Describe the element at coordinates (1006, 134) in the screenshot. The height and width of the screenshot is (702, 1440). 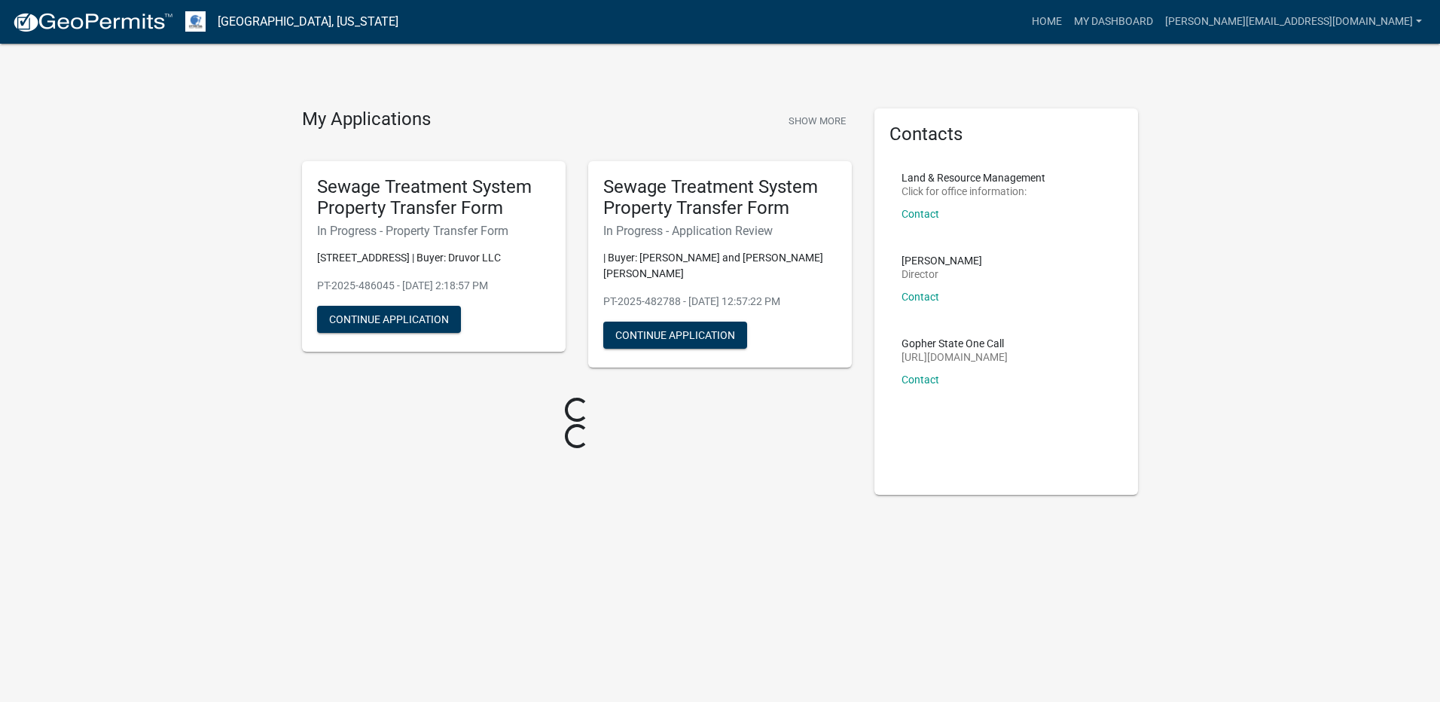
I see `h5: Contacts` at that location.